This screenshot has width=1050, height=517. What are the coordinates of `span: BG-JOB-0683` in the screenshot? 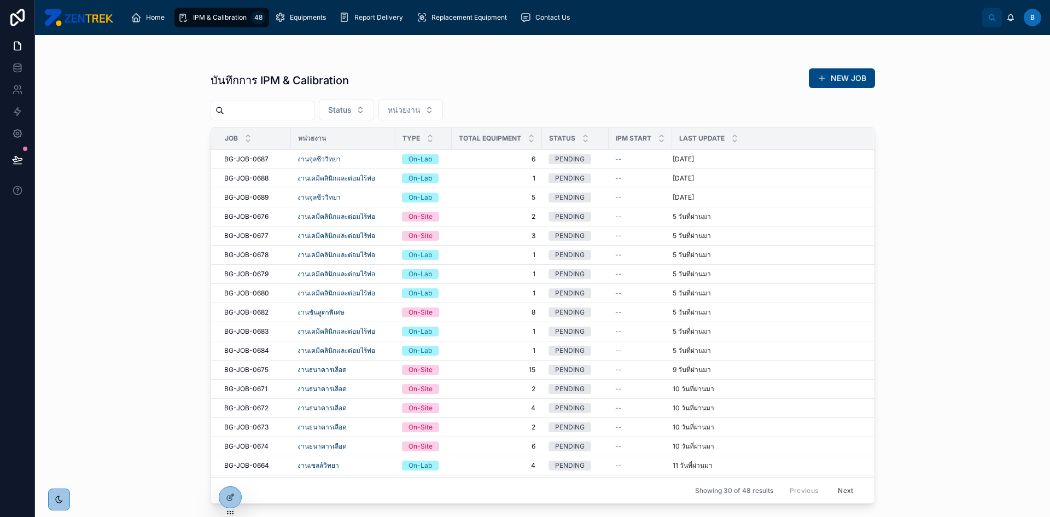 It's located at (246, 331).